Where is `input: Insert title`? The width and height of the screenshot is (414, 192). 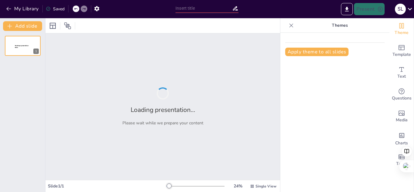 input: Insert title is located at coordinates (204, 8).